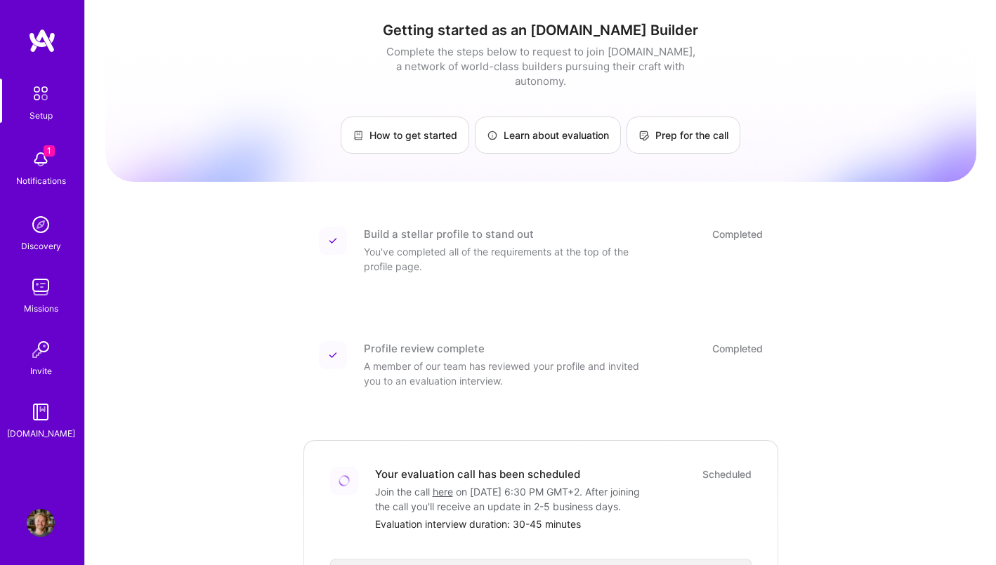  Describe the element at coordinates (41, 246) in the screenshot. I see `div: Discovery` at that location.